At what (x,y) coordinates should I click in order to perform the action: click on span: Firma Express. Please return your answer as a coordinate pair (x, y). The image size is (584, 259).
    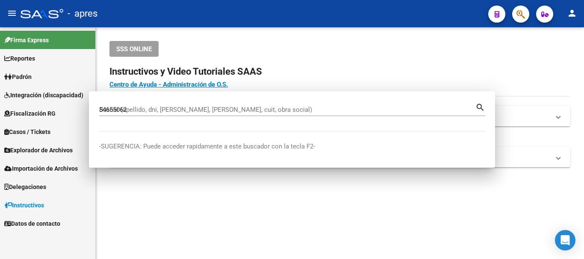
    Looking at the image, I should click on (27, 40).